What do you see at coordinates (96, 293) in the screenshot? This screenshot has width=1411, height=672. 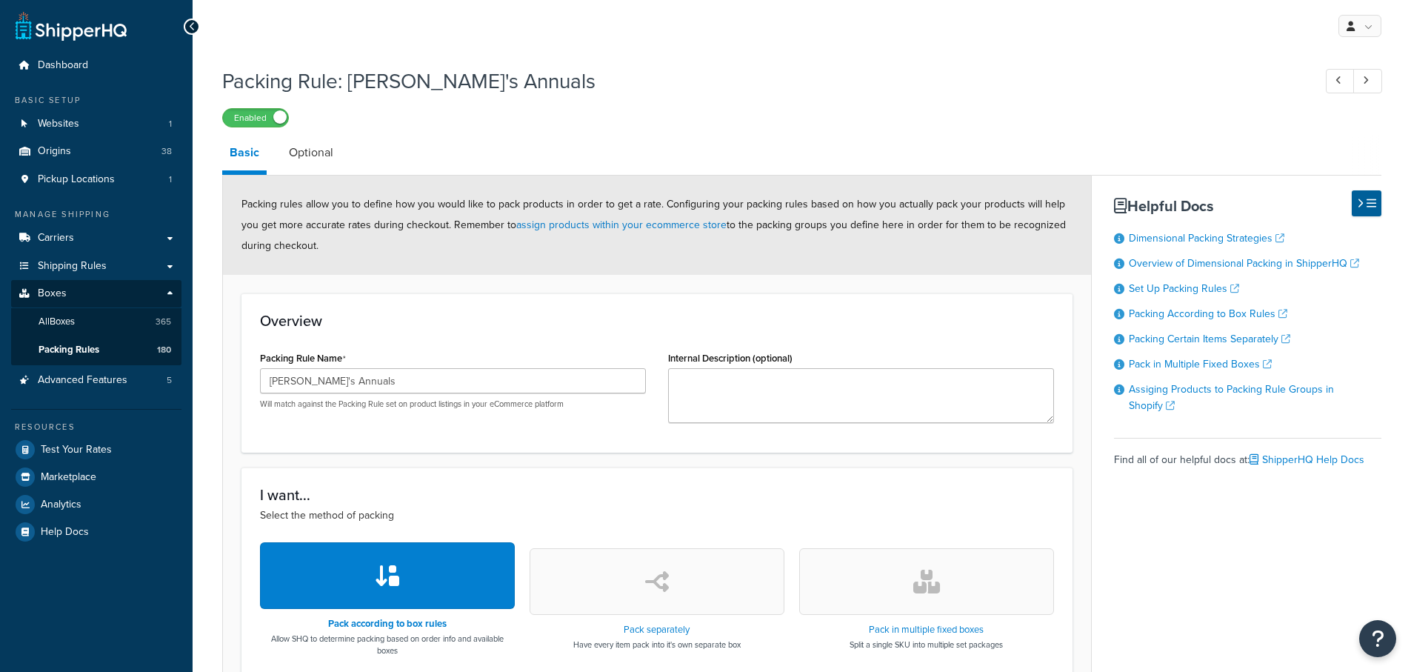 I see `a: Boxes` at bounding box center [96, 293].